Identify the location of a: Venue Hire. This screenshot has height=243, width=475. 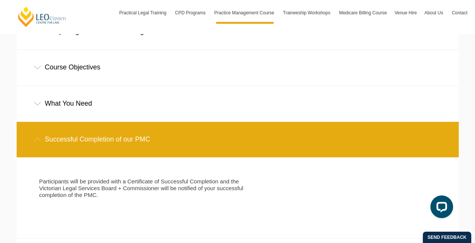
(405, 13).